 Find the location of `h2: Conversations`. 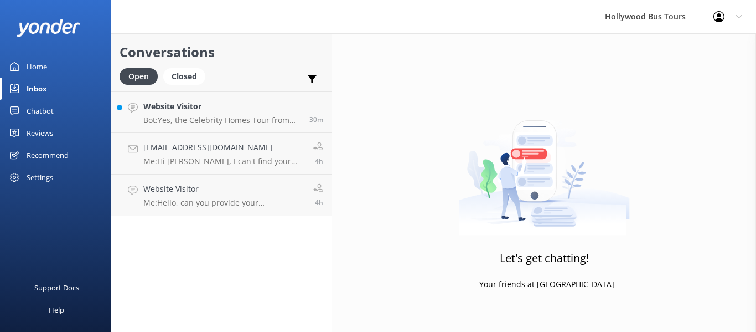

h2: Conversations is located at coordinates (222, 52).